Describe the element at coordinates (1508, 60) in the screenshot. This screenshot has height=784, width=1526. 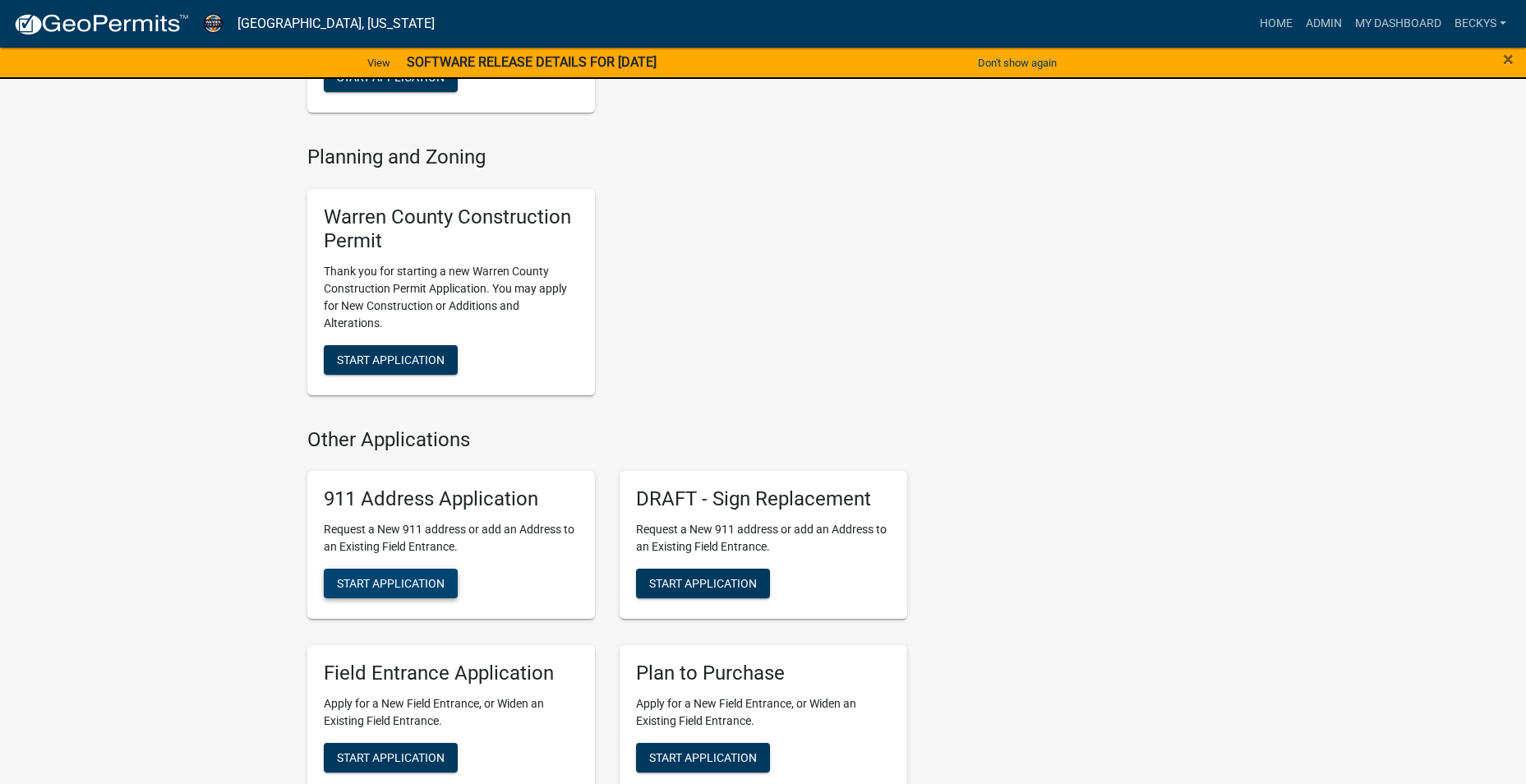
I see `button: Close` at that location.